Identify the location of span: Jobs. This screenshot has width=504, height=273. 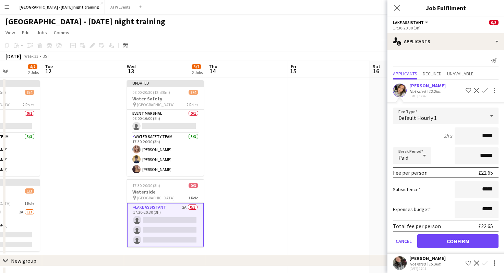
(42, 33).